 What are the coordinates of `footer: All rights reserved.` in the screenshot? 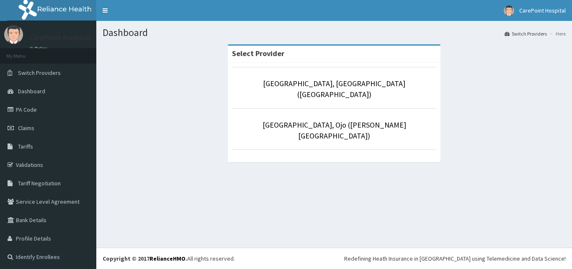 It's located at (334, 259).